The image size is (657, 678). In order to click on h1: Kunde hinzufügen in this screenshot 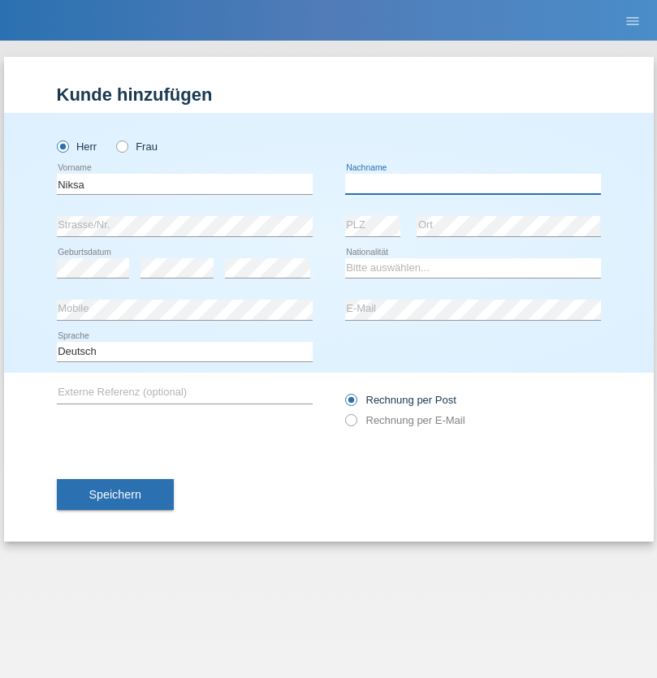, I will do `click(329, 94)`.